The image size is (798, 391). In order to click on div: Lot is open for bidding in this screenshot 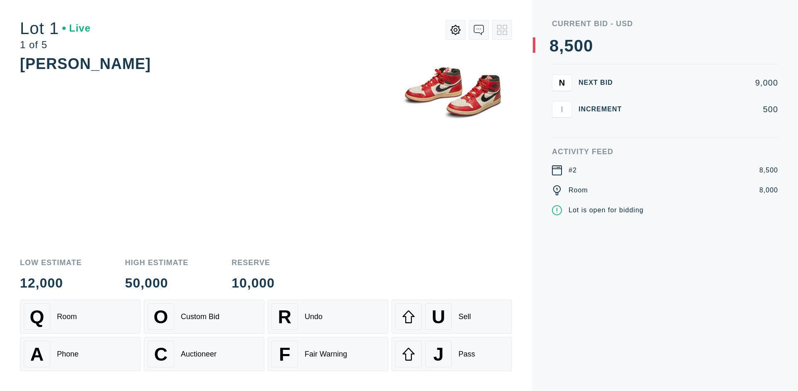, I will do `click(606, 210)`.